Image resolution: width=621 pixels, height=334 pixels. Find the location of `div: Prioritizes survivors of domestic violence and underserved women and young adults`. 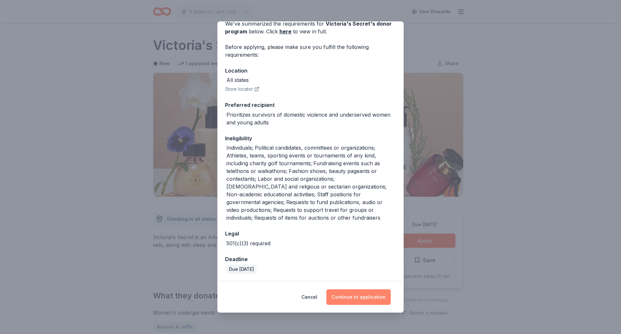

div: Prioritizes survivors of domestic violence and underserved women and young adults is located at coordinates (311, 118).